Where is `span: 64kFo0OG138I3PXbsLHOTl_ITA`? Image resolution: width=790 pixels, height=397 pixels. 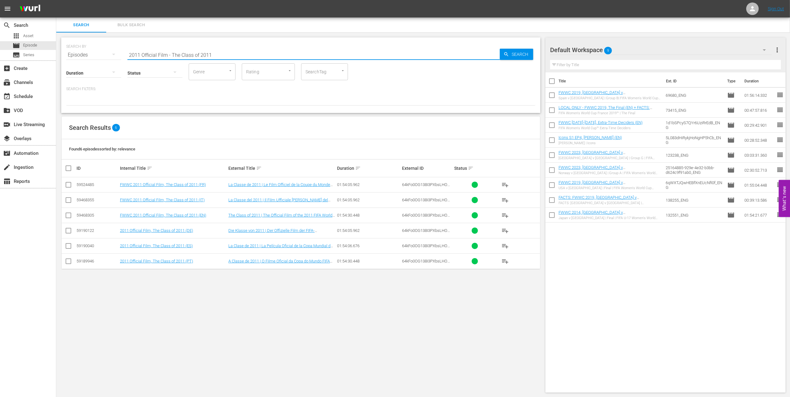
span: 64kFo0OG138I3PXbsLHOTl_ITA is located at coordinates (426, 202).